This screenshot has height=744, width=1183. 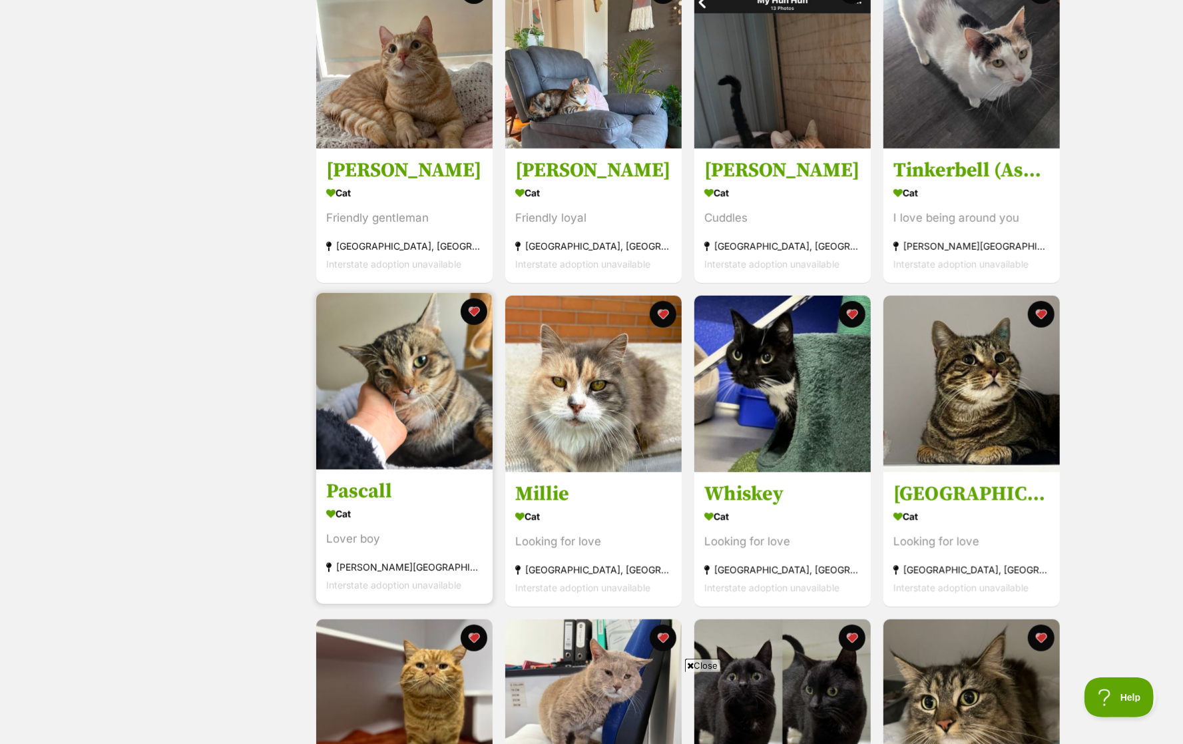 I want to click on h3: Pascall, so click(x=404, y=491).